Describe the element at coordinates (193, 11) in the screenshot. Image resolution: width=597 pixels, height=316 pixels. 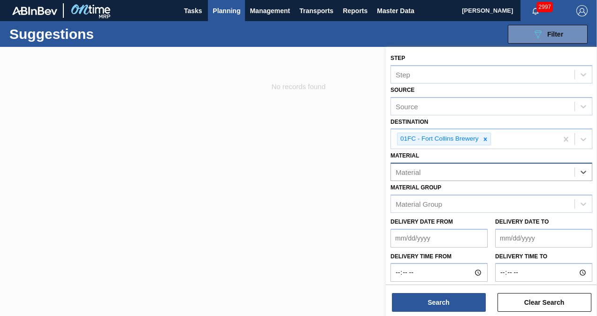
I see `span: Tasks` at that location.